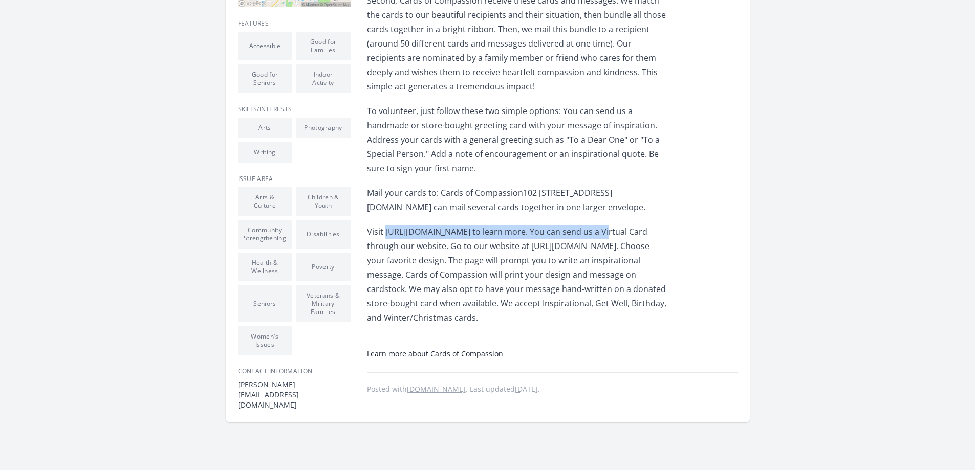 Image resolution: width=975 pixels, height=470 pixels. I want to click on li: Good for Seniors, so click(265, 79).